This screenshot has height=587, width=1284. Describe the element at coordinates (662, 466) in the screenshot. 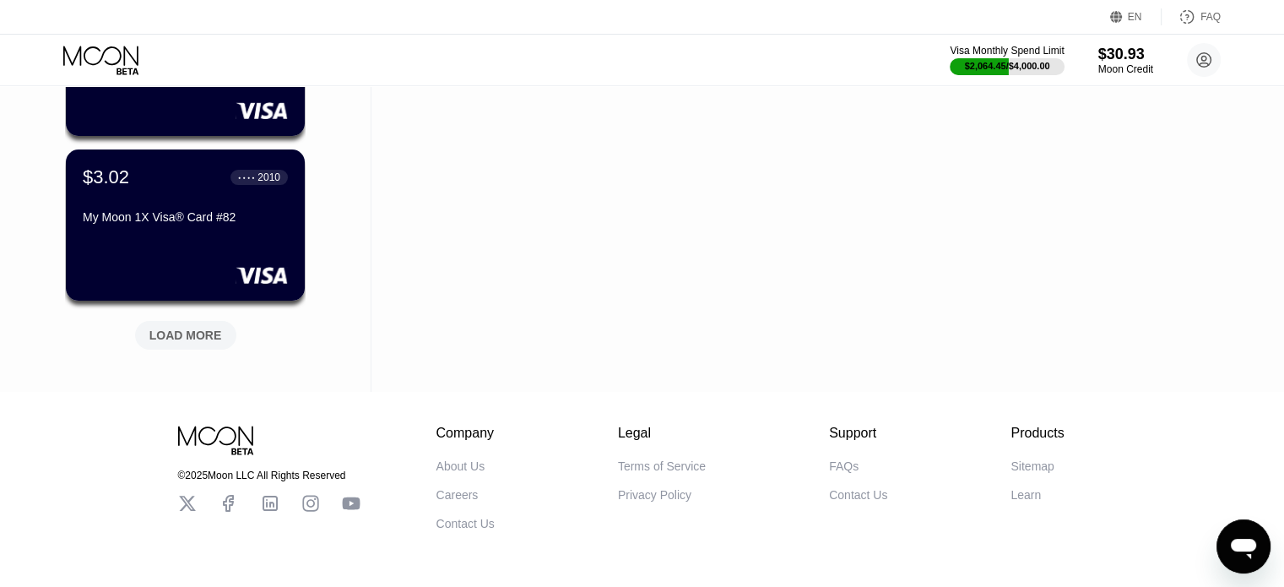

I see `div: Terms of Service` at that location.